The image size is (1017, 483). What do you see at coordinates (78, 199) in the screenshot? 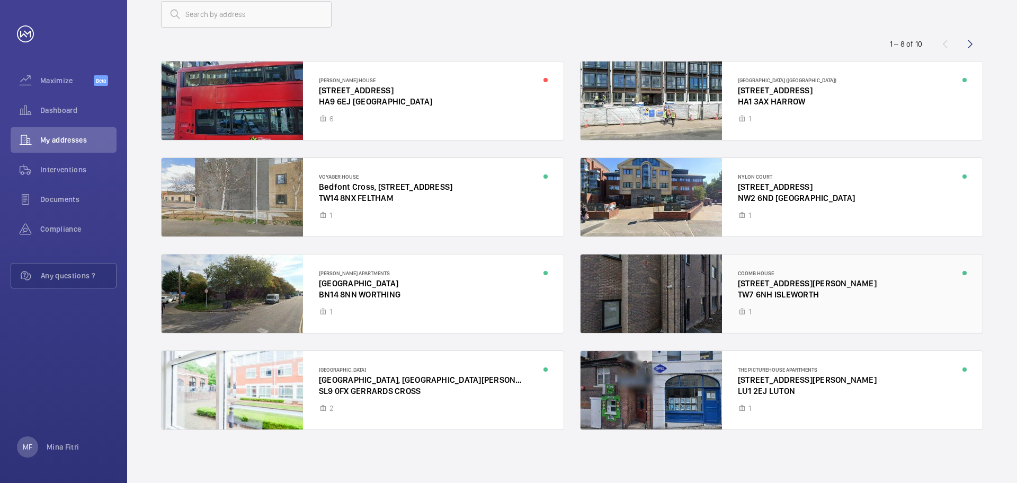
I see `span: Documents` at bounding box center [78, 199].